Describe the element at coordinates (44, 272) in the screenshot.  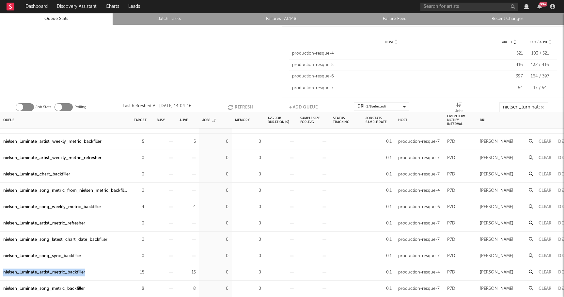
I see `div: nielsen_luminate_artist_metric_backfiller` at that location.